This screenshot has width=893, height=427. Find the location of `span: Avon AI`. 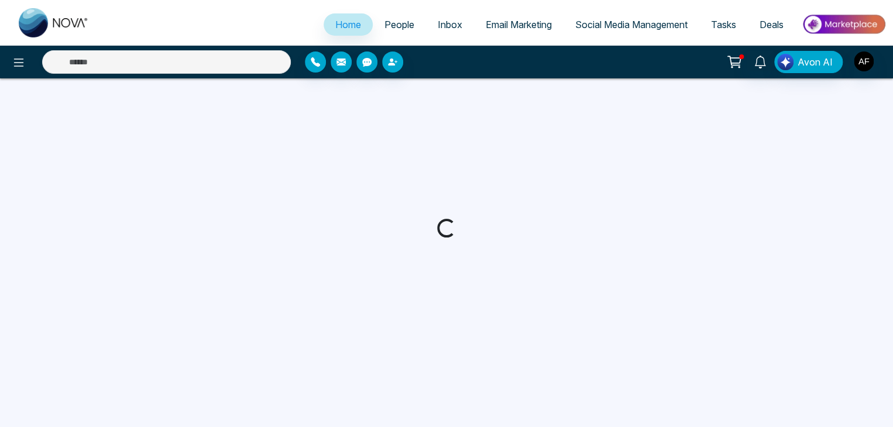

span: Avon AI is located at coordinates (815, 62).